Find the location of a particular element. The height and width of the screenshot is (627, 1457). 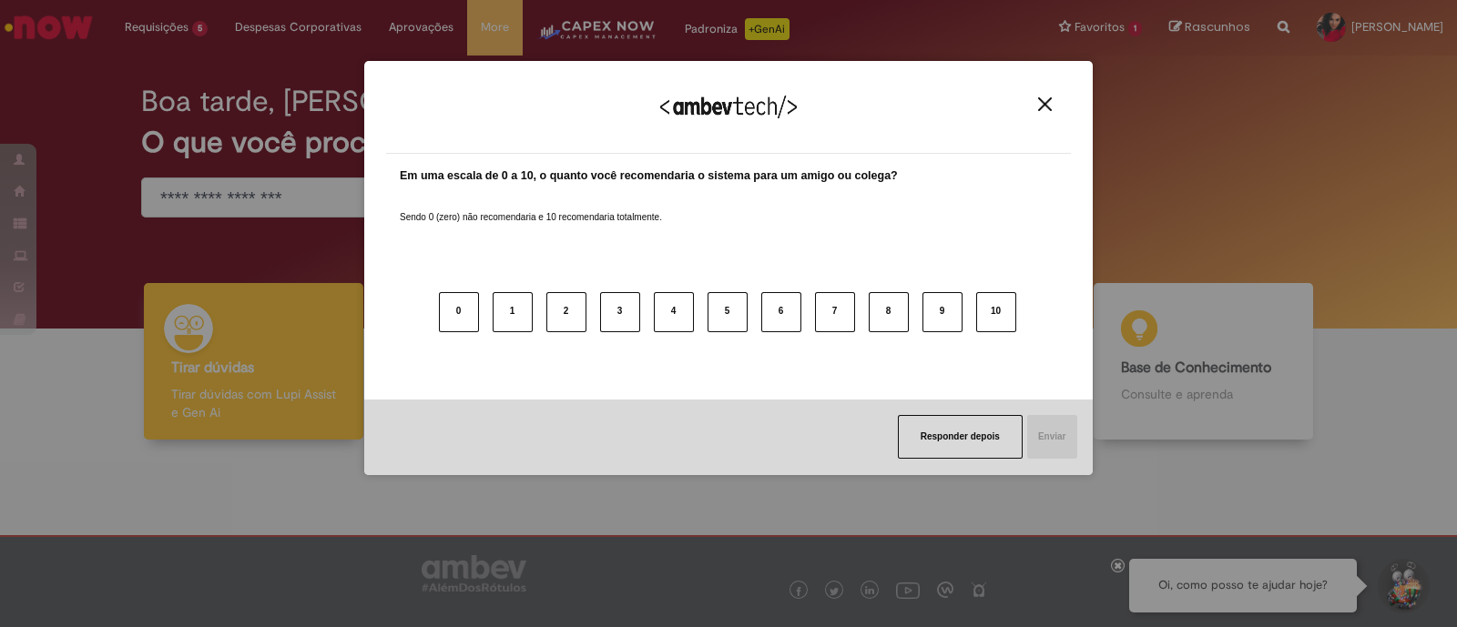

button: 1 is located at coordinates (513, 312).